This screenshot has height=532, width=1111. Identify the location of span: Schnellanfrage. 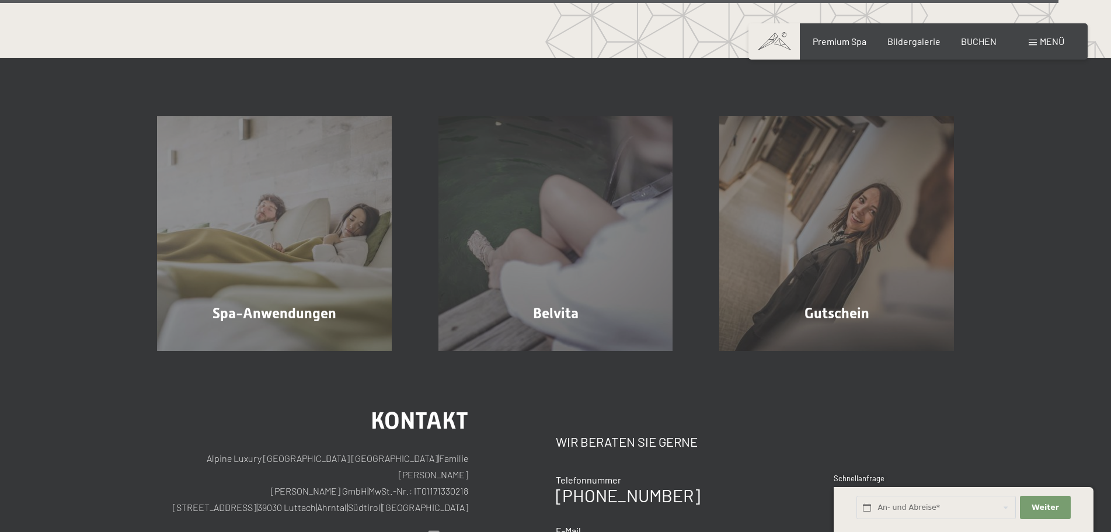
(859, 478).